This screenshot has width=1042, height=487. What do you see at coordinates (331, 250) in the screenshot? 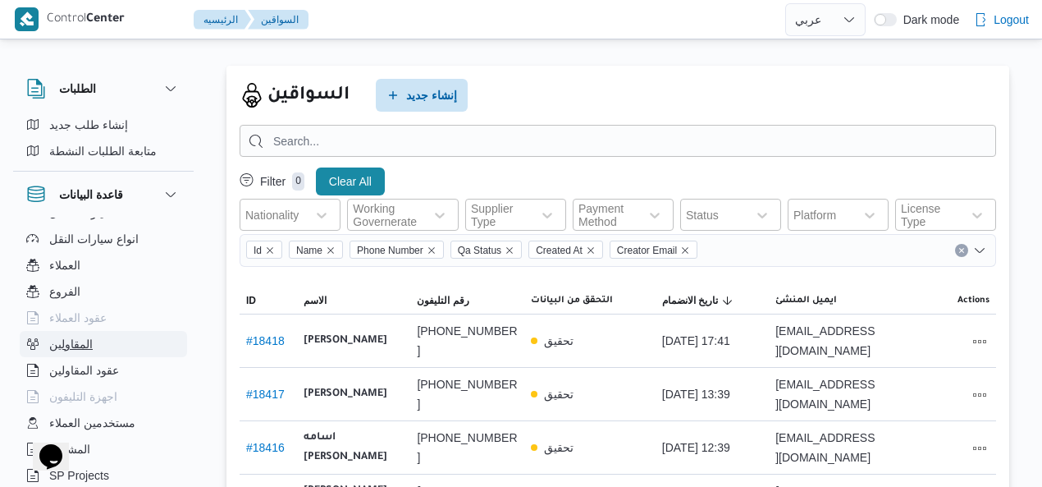
I see `button: Remove Name from selection in this group` at bounding box center [331, 250].